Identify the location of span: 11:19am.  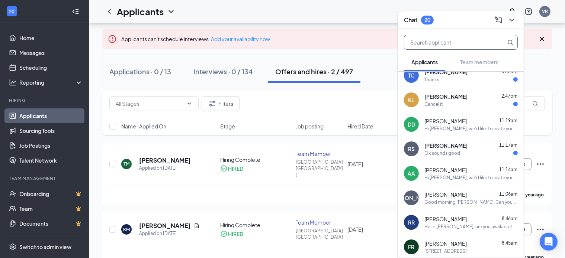
(508, 120).